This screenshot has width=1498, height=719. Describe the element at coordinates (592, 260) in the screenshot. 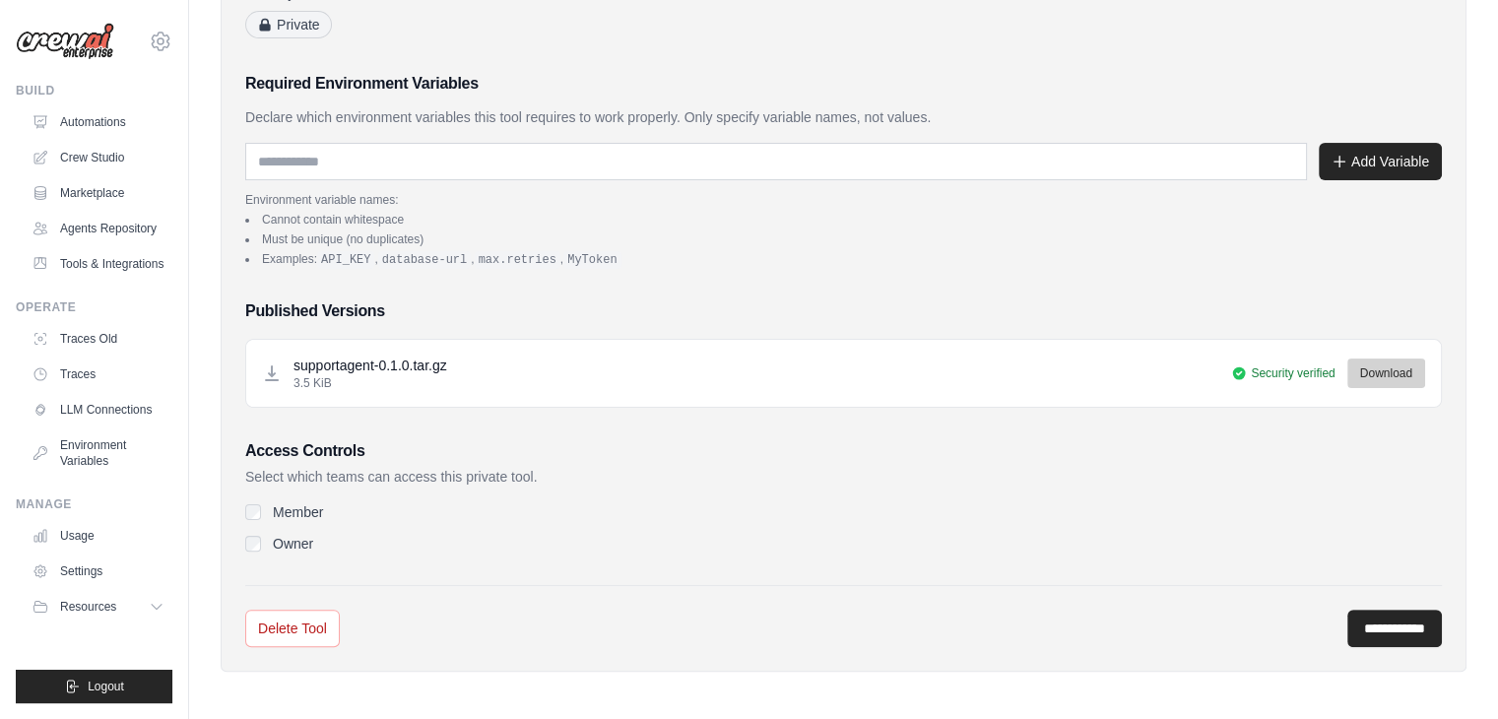

I see `code: MyToken` at that location.